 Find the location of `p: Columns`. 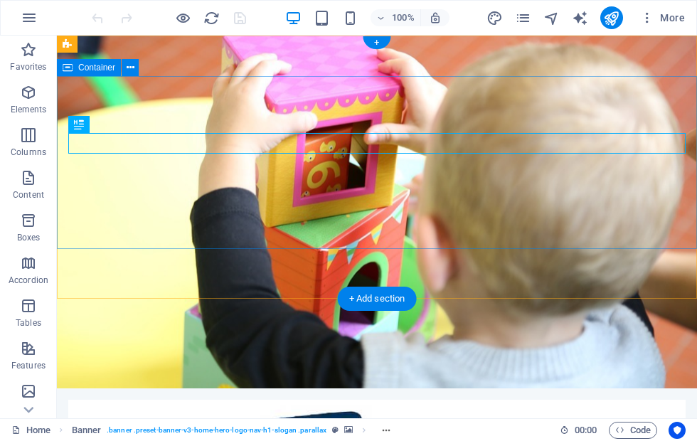

p: Columns is located at coordinates (28, 152).